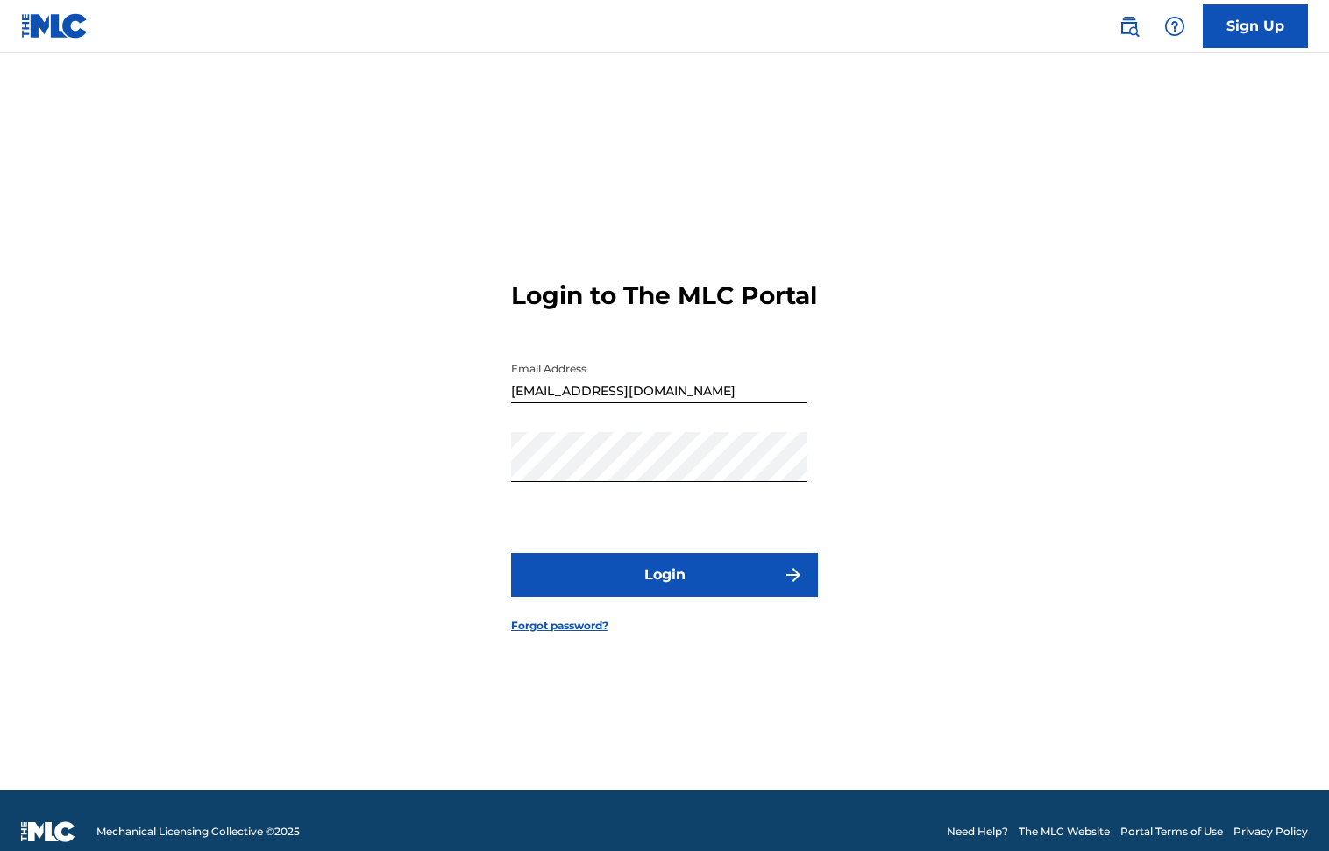 The image size is (1329, 851). I want to click on button: Login, so click(665, 575).